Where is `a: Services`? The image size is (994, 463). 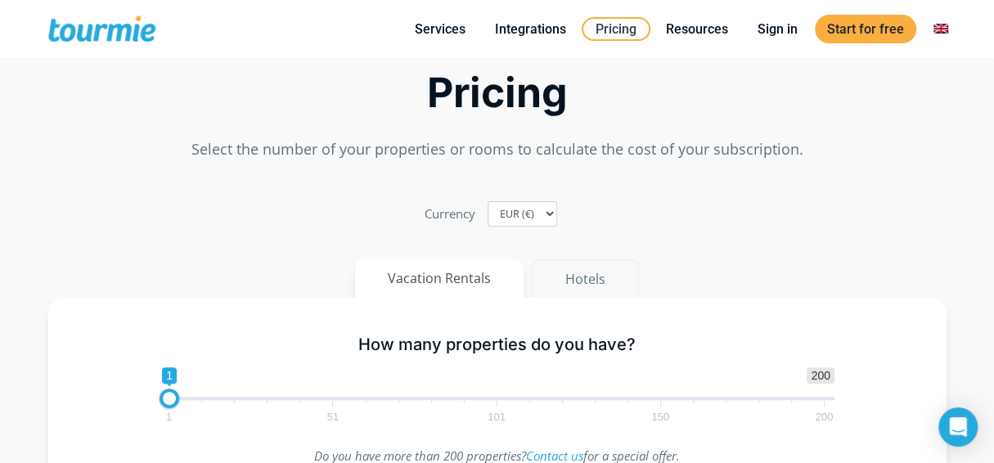
a: Services is located at coordinates (440, 29).